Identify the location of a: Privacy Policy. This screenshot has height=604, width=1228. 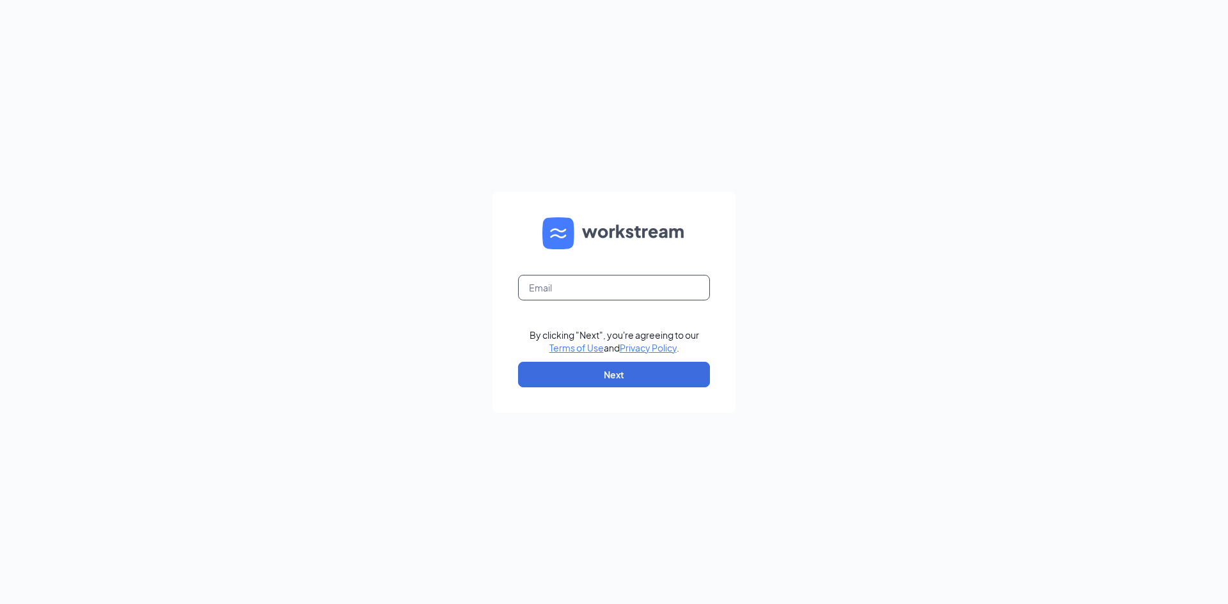
(648, 348).